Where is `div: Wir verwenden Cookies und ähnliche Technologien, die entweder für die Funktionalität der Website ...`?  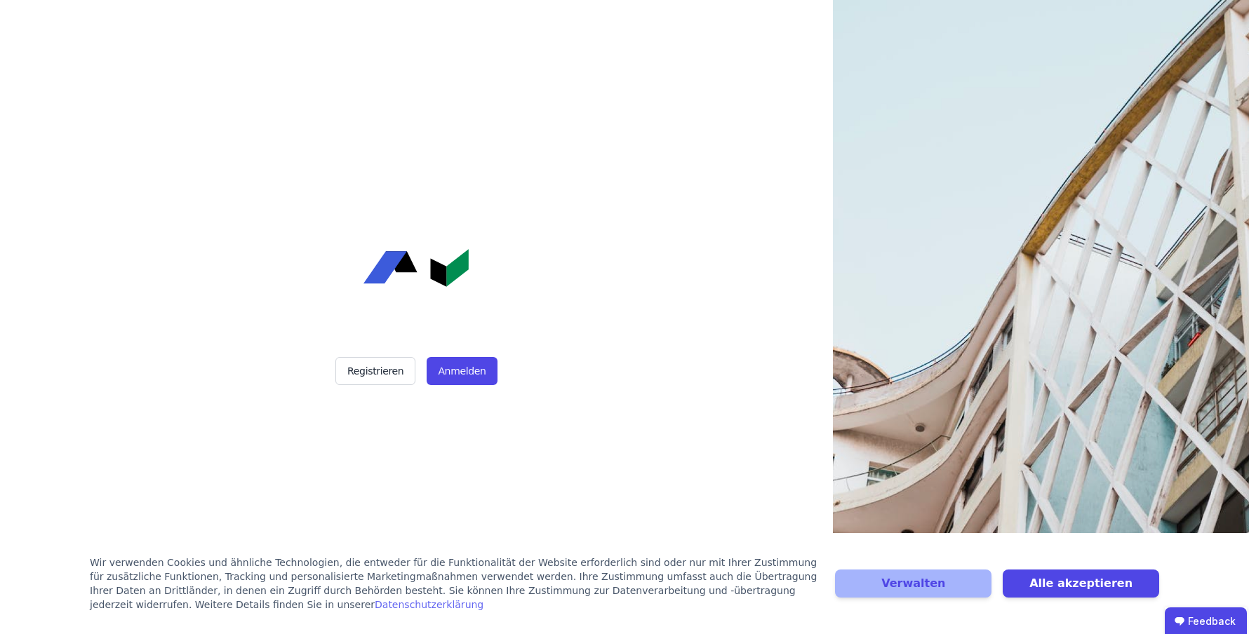
div: Wir verwenden Cookies und ähnliche Technologien, die entweder für die Funktionalität der Website ... is located at coordinates (454, 584).